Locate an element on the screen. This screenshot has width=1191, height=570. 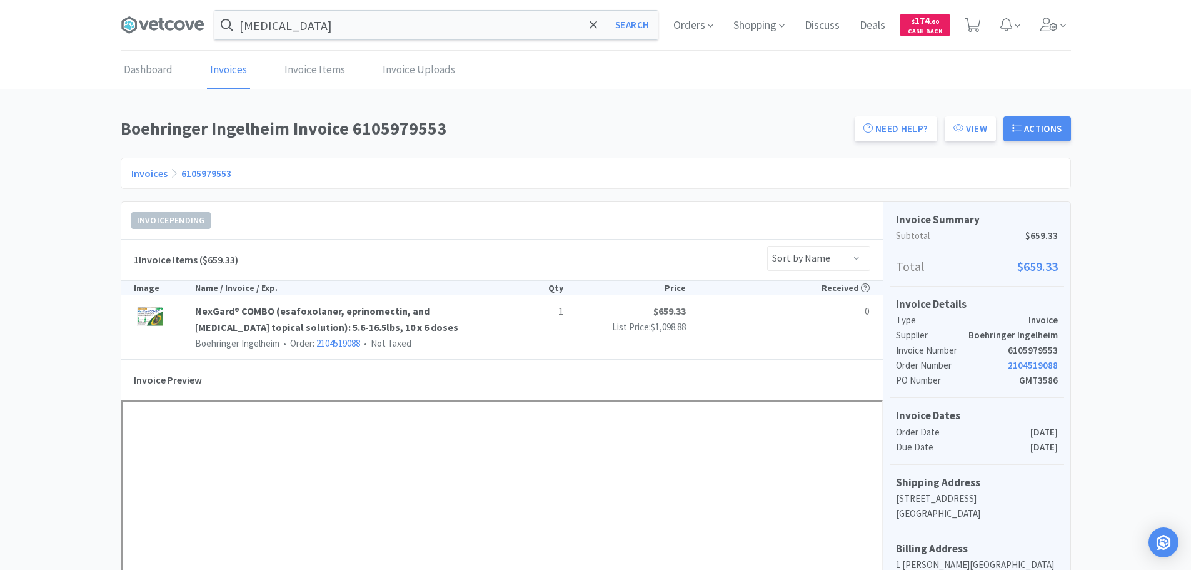
a: Invoice Uploads is located at coordinates (419, 70).